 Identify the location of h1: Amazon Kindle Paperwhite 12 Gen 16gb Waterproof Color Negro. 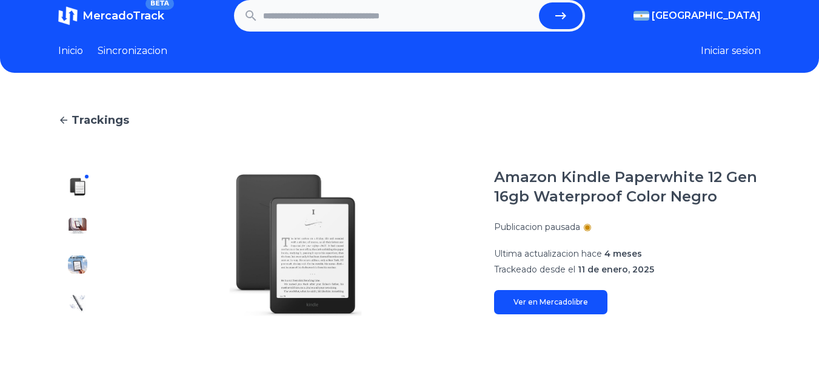
(628, 187).